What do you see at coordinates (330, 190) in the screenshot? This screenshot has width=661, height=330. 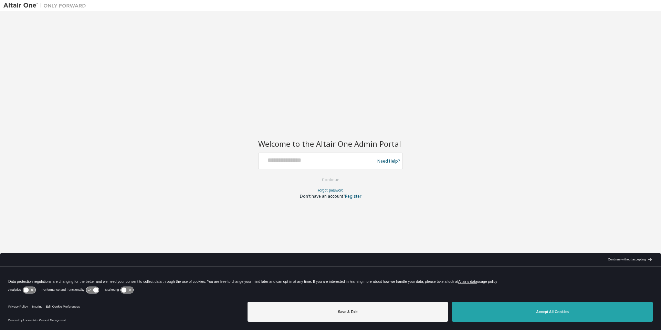 I see `a: Forgot password` at bounding box center [330, 190].